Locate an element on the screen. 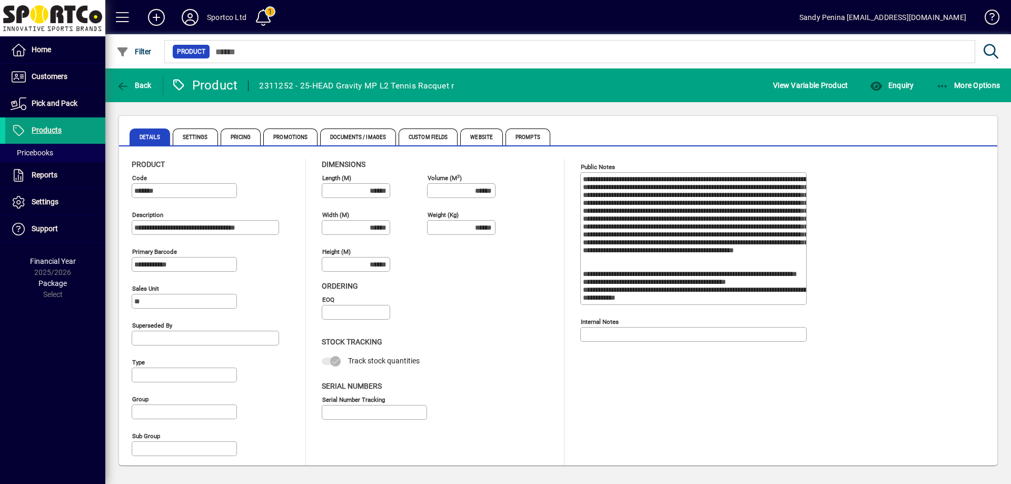 This screenshot has width=1011, height=484. button: More Options is located at coordinates (968, 85).